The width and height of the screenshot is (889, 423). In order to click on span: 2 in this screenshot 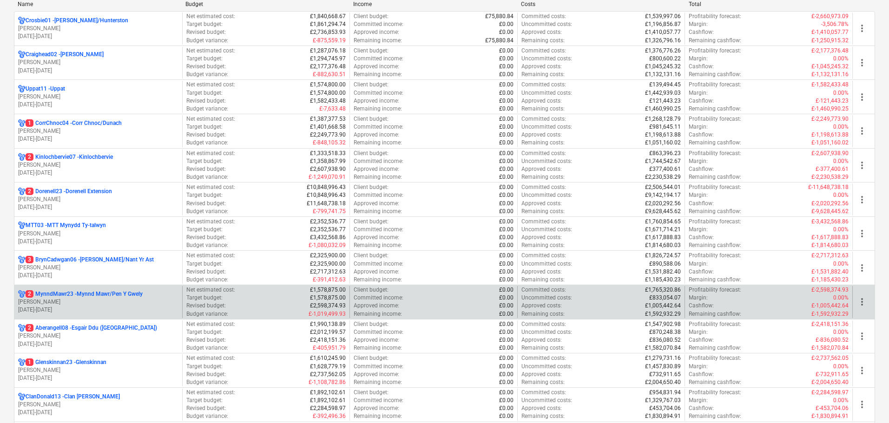, I will do `click(29, 328)`.